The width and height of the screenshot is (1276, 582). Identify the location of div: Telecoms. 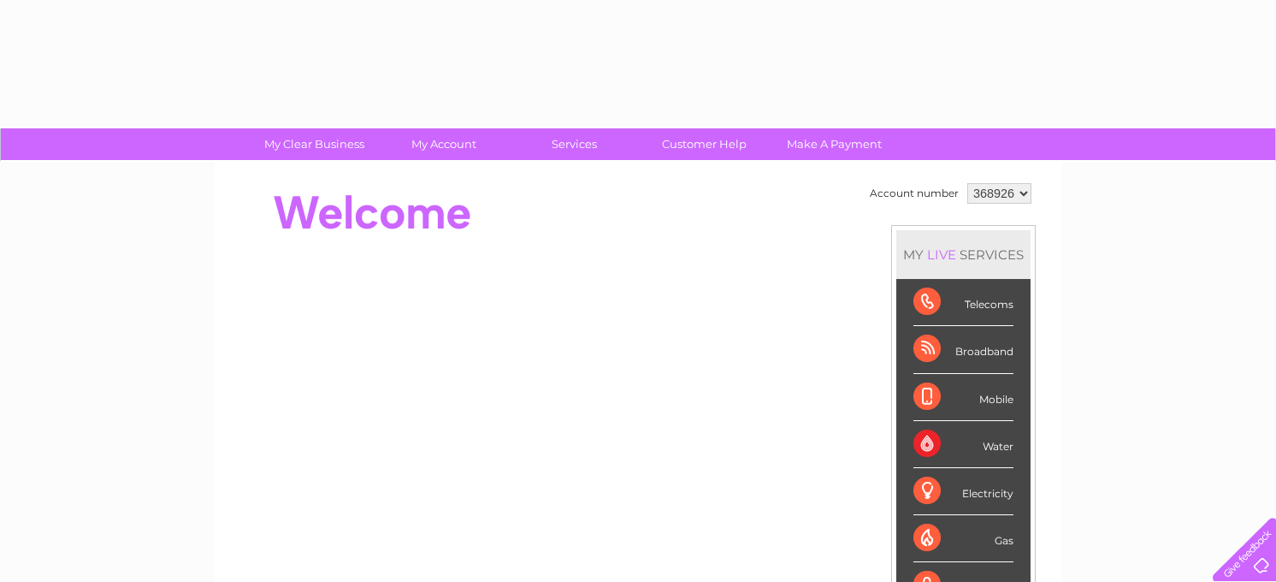
(963, 302).